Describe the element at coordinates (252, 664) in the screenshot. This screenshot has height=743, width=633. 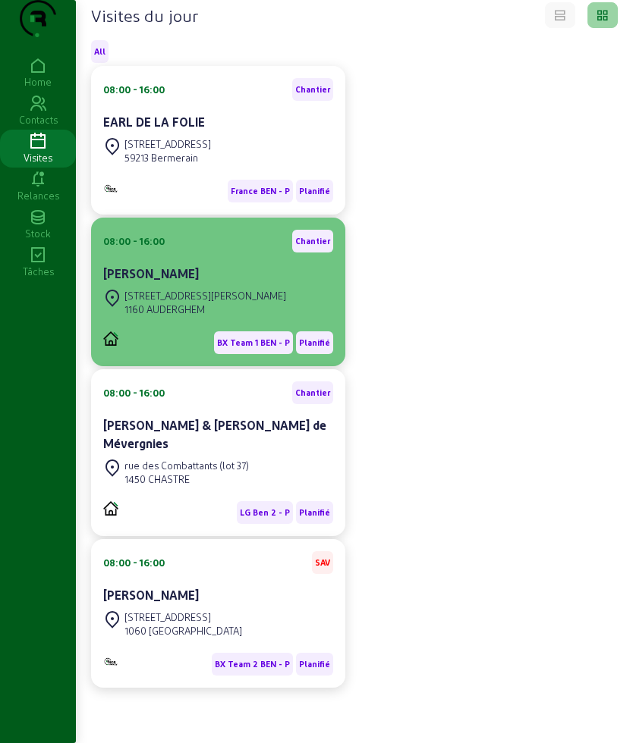
I see `span: BX Team 2 BEN - P` at that location.